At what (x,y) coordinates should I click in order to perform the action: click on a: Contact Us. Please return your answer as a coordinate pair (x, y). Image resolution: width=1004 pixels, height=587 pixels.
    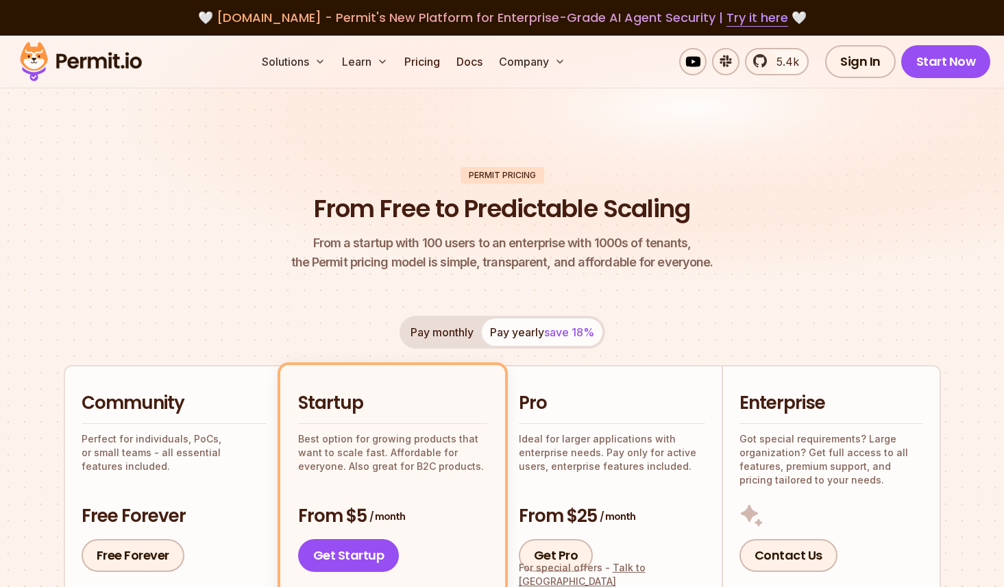
    Looking at the image, I should click on (788, 556).